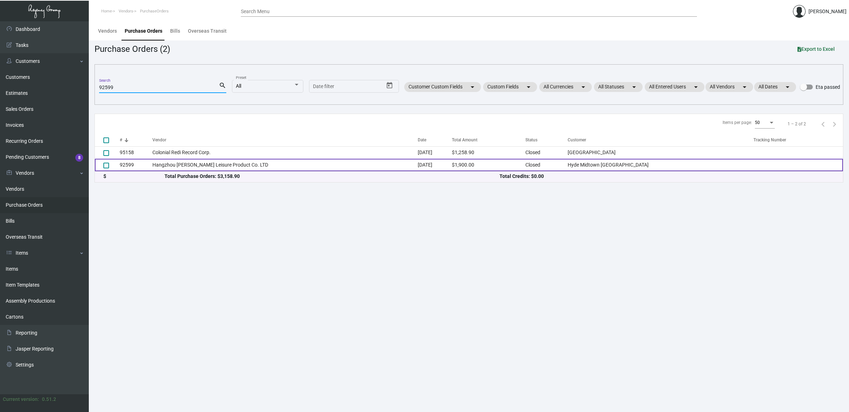 Image resolution: width=849 pixels, height=412 pixels. Describe the element at coordinates (21, 399) in the screenshot. I see `div: Current version:` at that location.